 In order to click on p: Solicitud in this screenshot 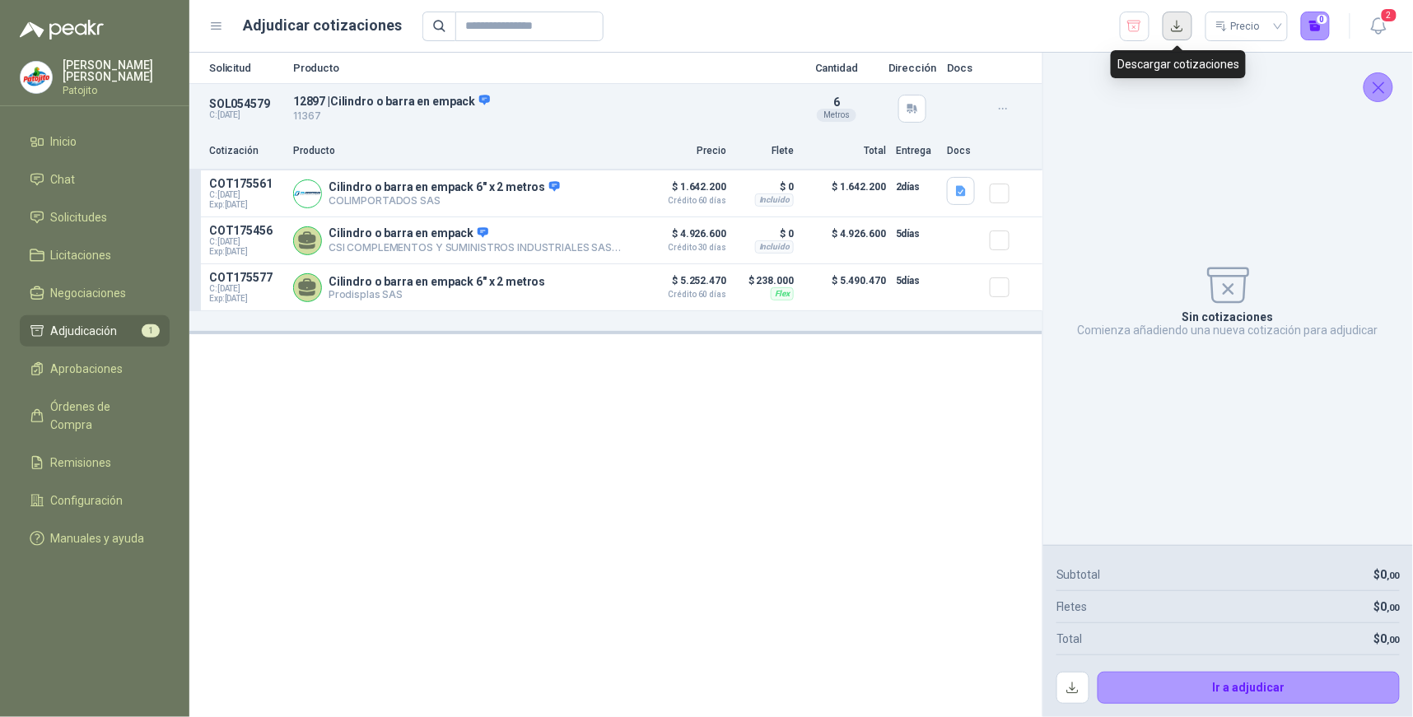, I will do `click(246, 68)`.